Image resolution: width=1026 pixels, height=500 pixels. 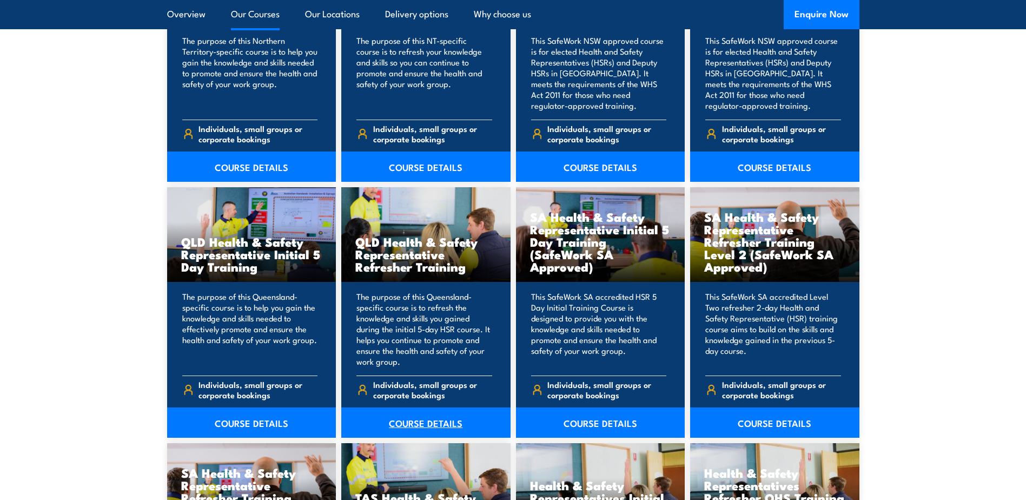 I want to click on p: The purpose of this Queensland-specific course is to help you gain the knowledge and skills neede..., so click(x=250, y=329).